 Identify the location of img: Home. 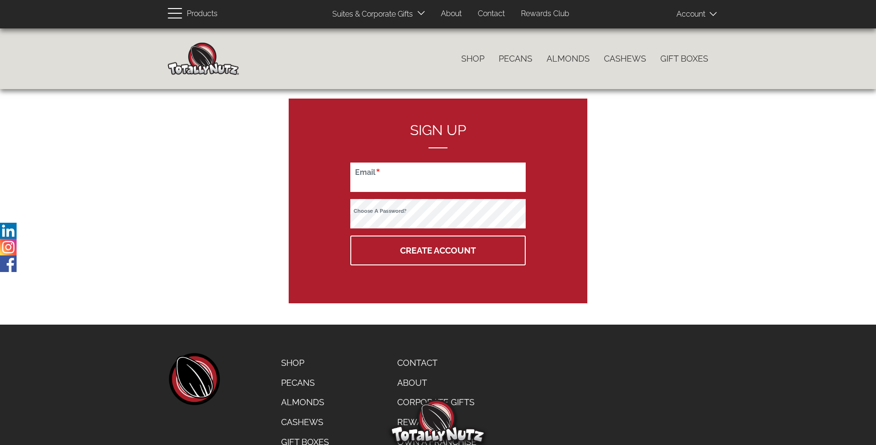
(203, 59).